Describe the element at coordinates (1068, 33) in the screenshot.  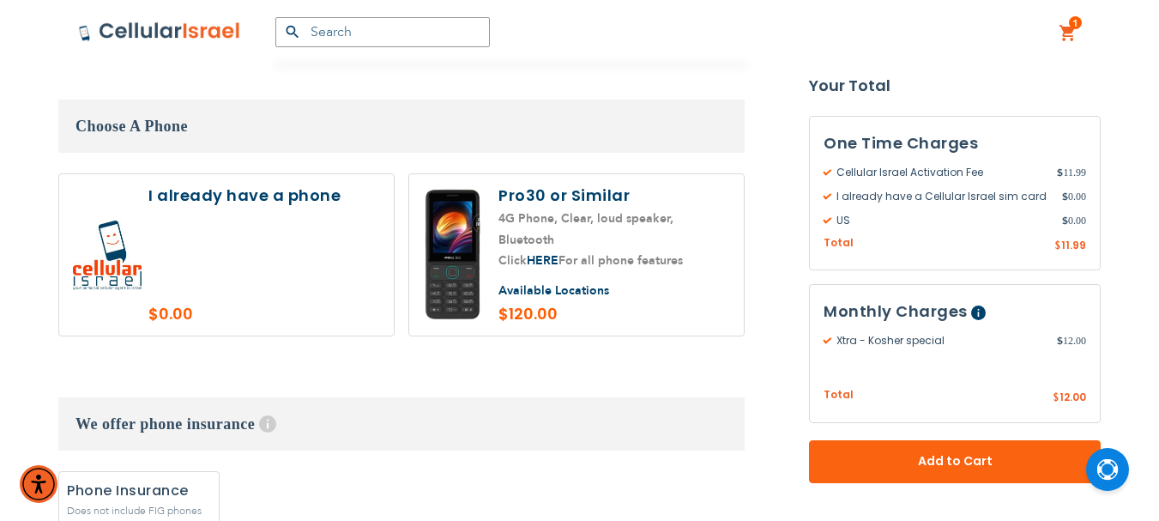
I see `a: 1` at that location.